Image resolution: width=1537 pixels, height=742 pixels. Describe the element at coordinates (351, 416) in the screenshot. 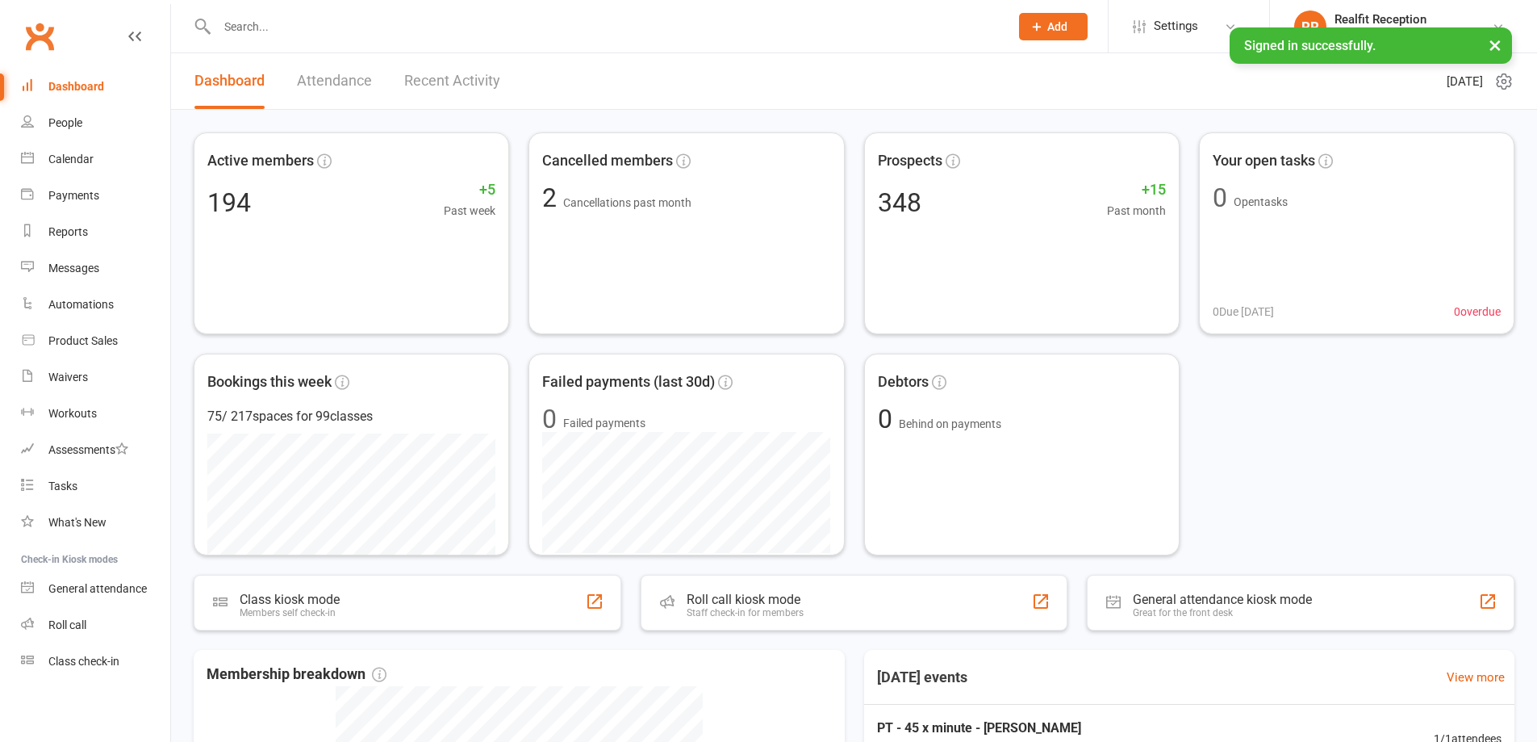

I see `div: 75 / 217 spaces for 99 classes` at that location.